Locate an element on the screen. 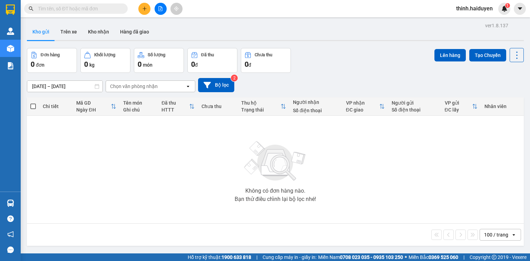 The image size is (530, 261). div: Số lượng is located at coordinates (156, 55).